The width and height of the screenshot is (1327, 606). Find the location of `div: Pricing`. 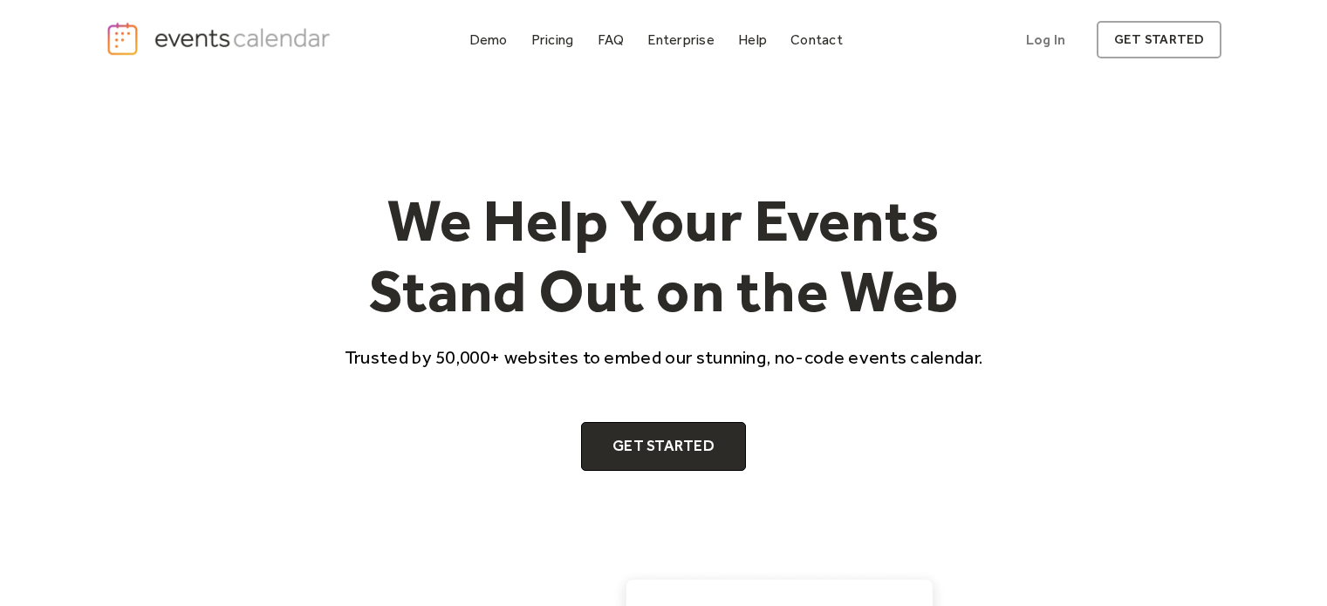

div: Pricing is located at coordinates (552, 39).